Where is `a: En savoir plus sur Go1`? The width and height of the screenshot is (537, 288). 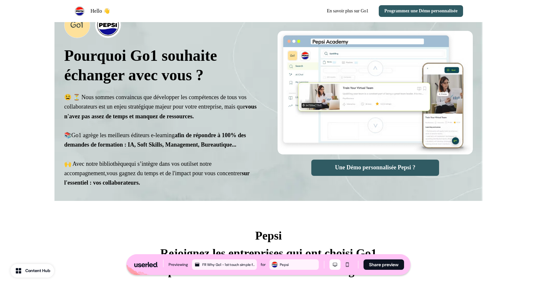
a: En savoir plus sur Go1 is located at coordinates (348, 11).